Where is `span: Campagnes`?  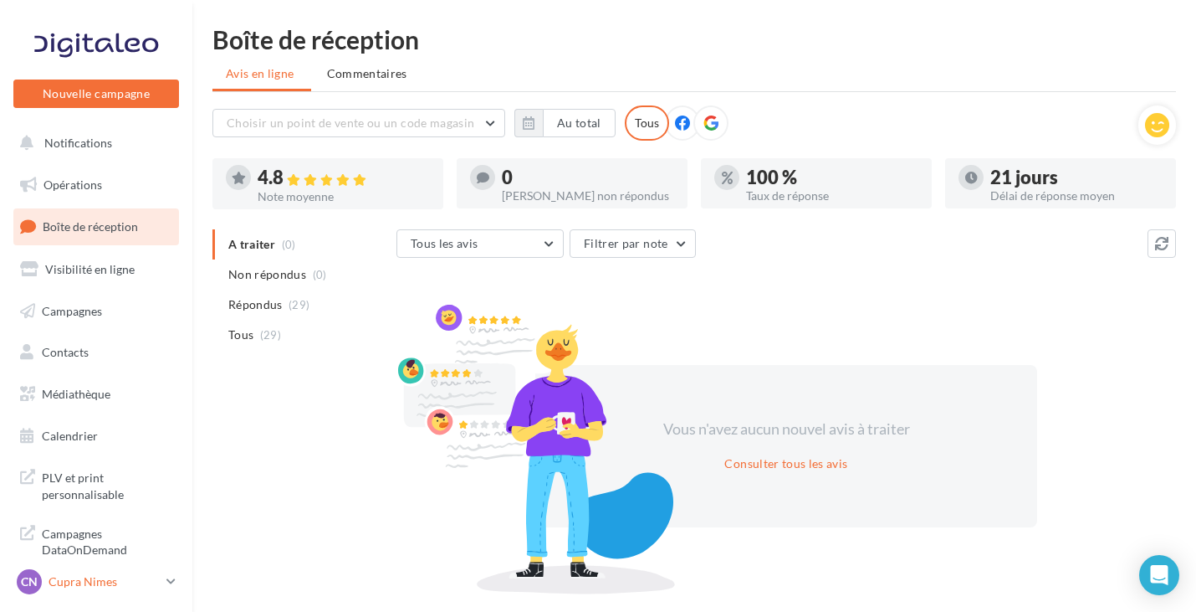 span: Campagnes is located at coordinates (72, 310).